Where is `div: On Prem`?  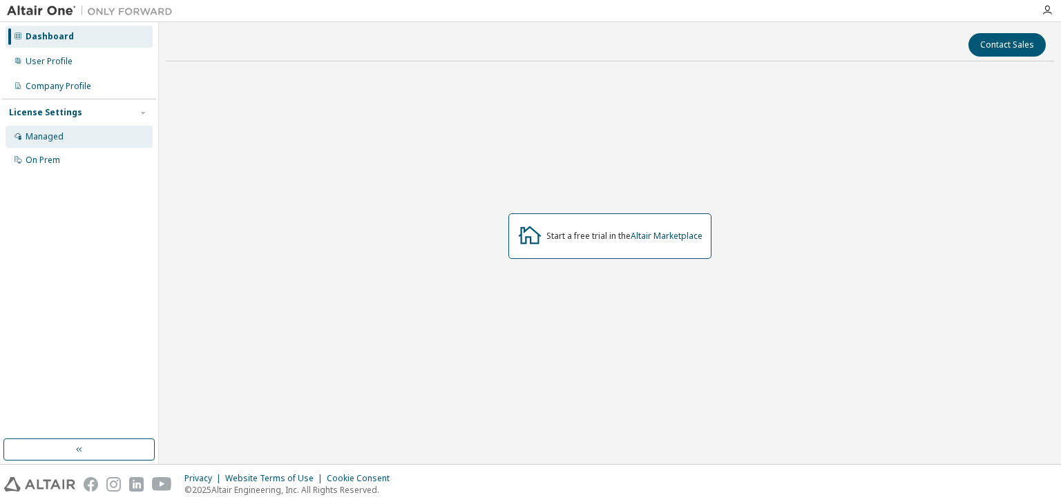 div: On Prem is located at coordinates (43, 160).